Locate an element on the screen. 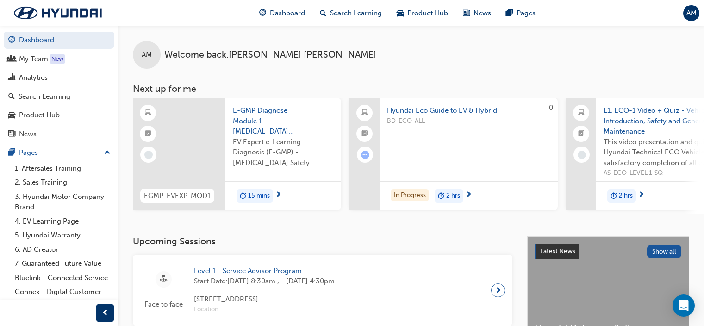 The image size is (704, 326). a: Product Hub is located at coordinates (59, 115).